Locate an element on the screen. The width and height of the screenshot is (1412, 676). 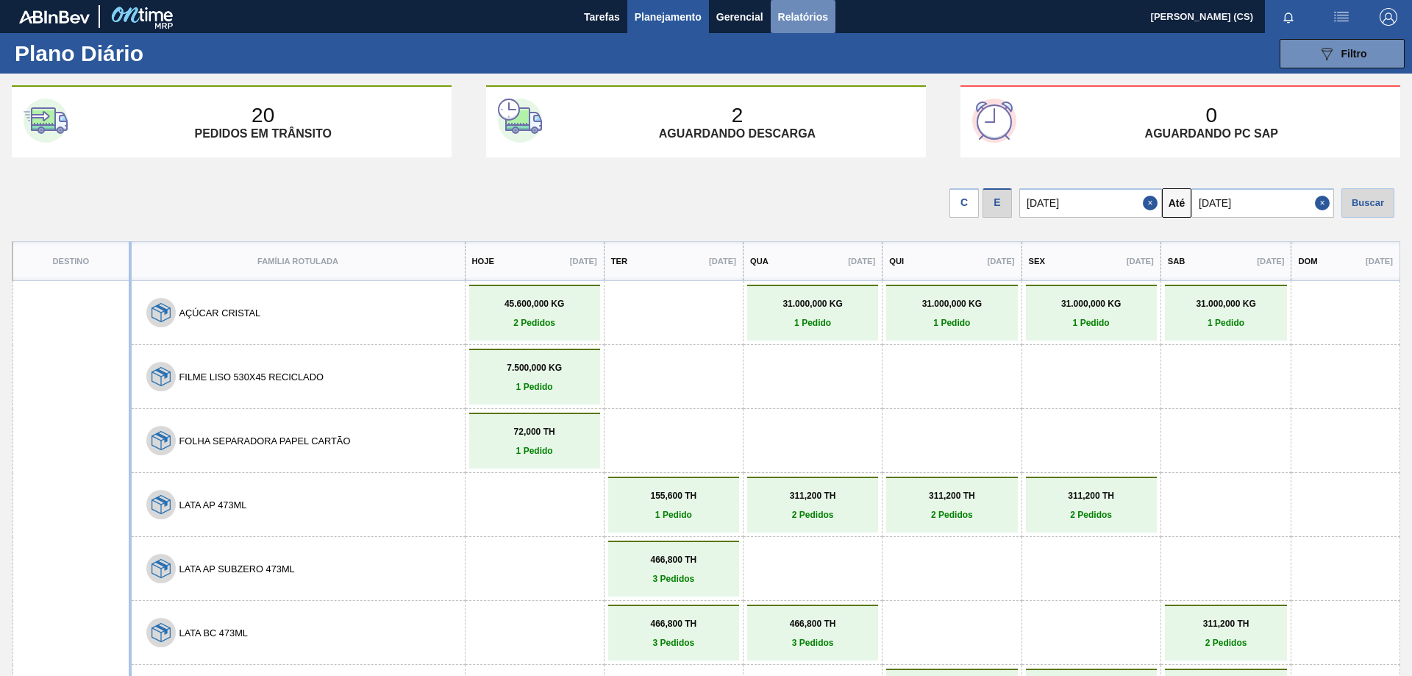
button: LATA BC 473ML is located at coordinates (213, 633).